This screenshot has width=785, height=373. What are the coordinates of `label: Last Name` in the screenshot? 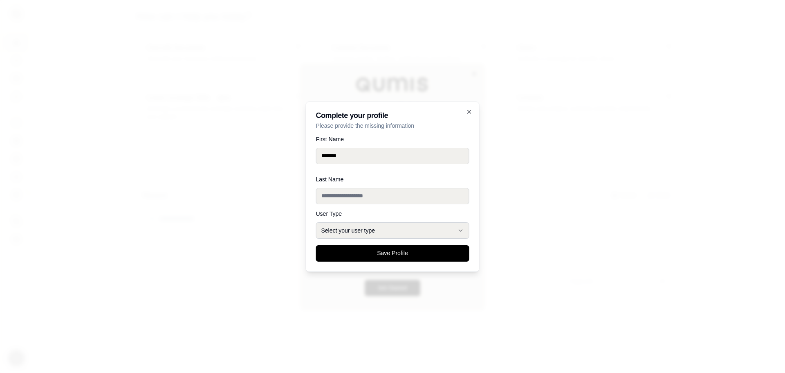 It's located at (393, 179).